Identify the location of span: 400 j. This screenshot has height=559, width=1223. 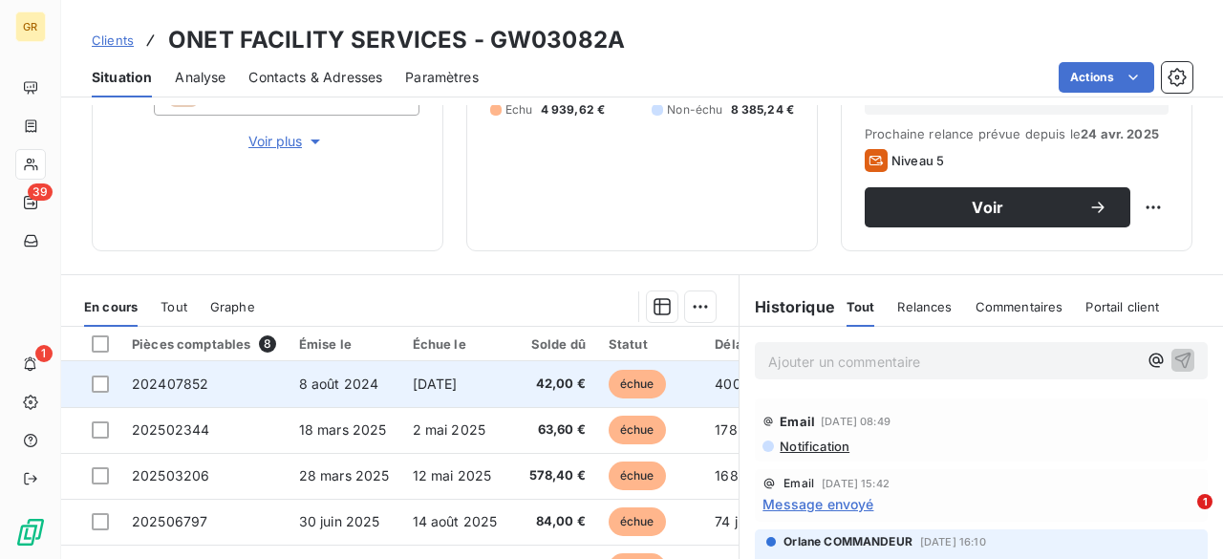
(731, 383).